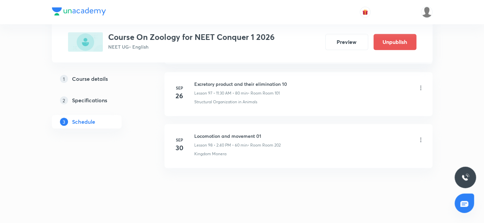 This screenshot has width=484, height=223. Describe the element at coordinates (221, 93) in the screenshot. I see `p: Lesson 97 • 11:30 AM • 80 min` at that location.